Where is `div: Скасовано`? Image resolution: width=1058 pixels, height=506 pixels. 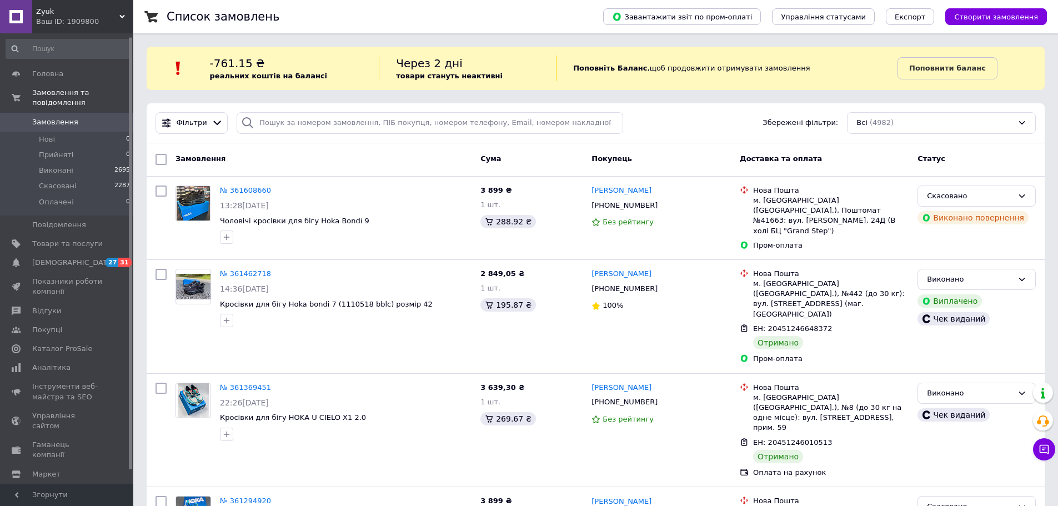
div: Скасовано is located at coordinates (970, 196).